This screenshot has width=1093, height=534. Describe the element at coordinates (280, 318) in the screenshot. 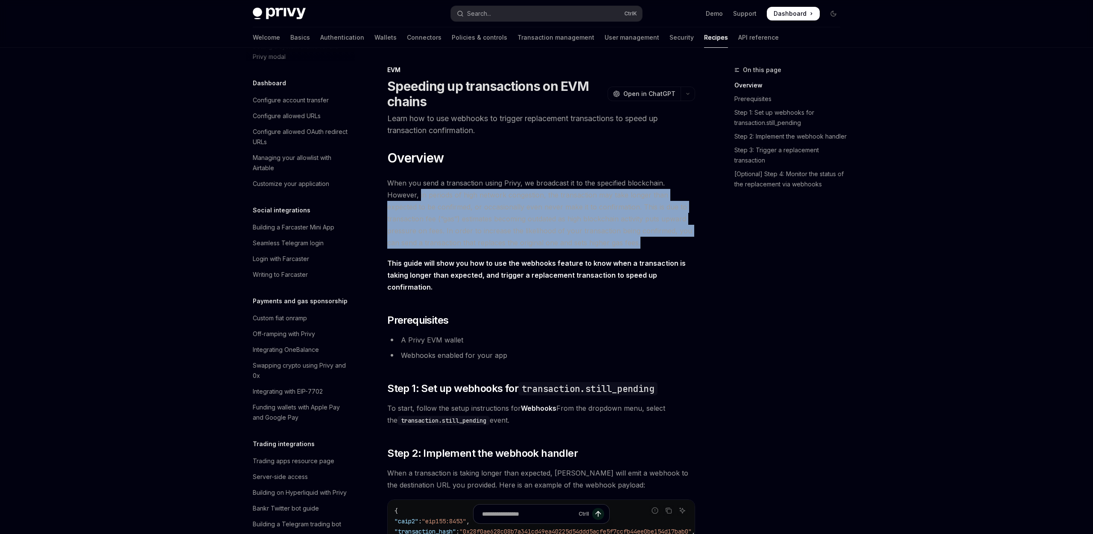

I see `div: Custom fiat onramp` at that location.